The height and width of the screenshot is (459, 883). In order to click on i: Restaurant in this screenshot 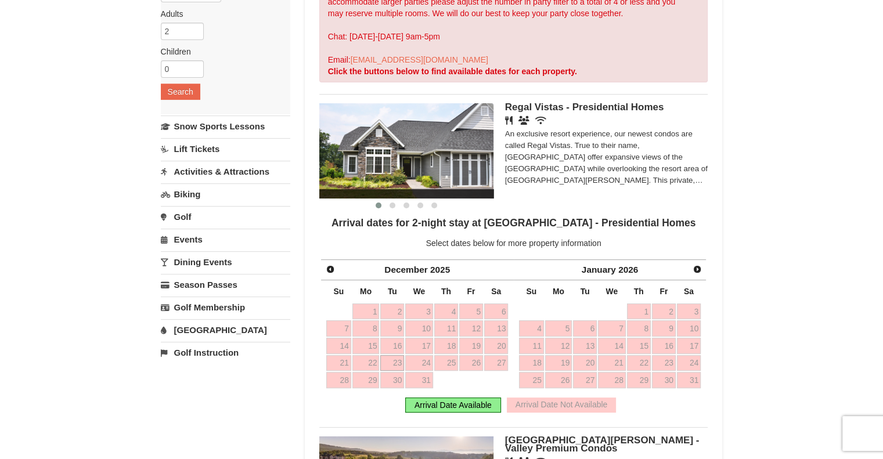, I will do `click(509, 120)`.